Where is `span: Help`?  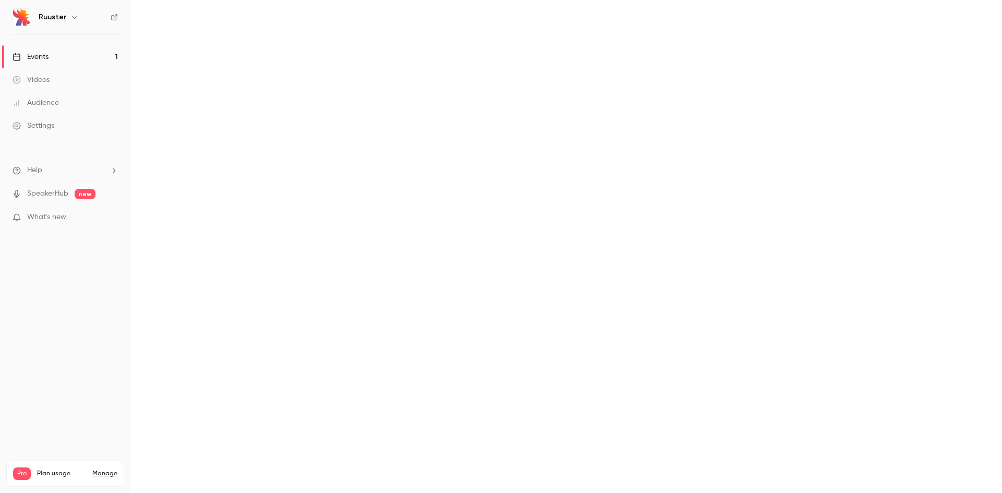 span: Help is located at coordinates (34, 170).